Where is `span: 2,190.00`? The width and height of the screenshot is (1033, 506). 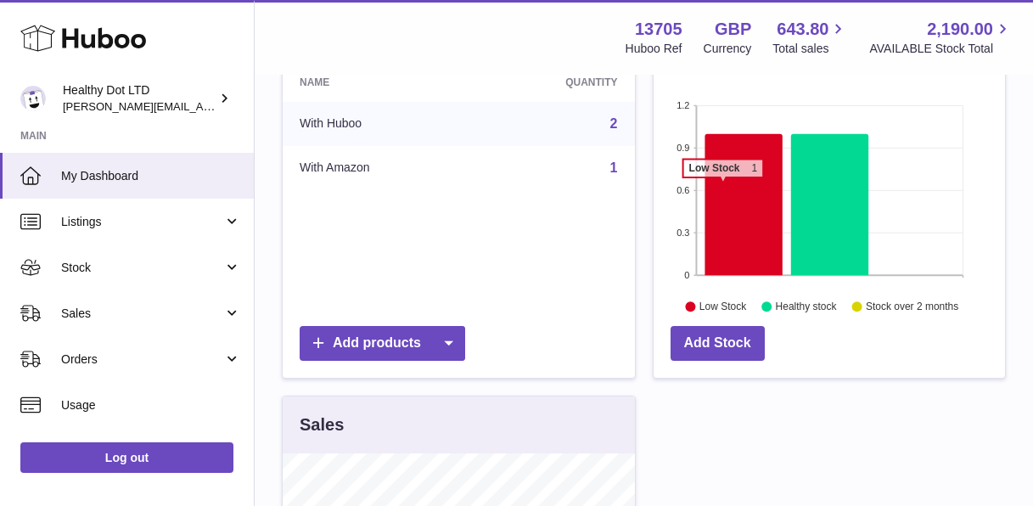 span: 2,190.00 is located at coordinates (960, 29).